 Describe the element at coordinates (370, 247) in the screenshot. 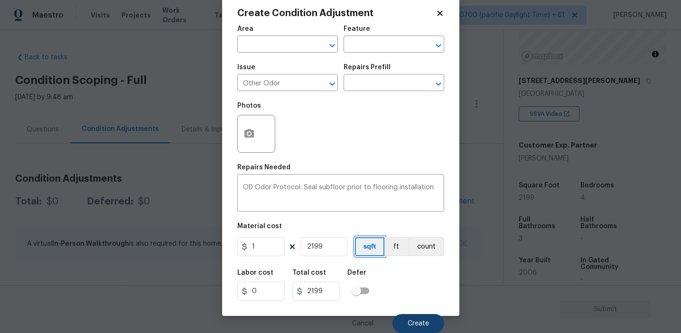

I see `button: sqft` at that location.